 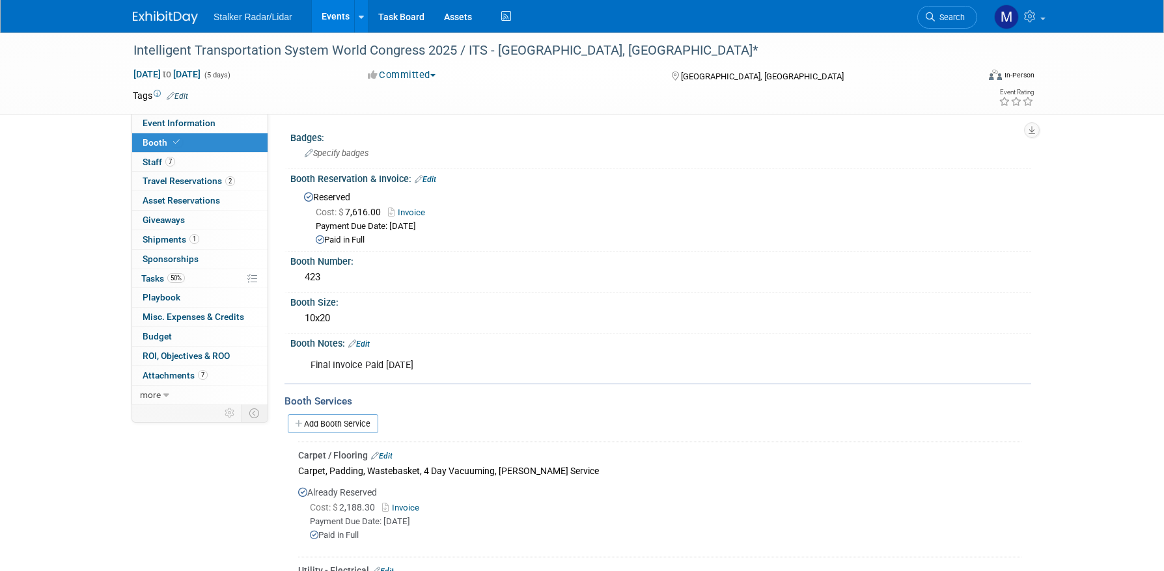 I want to click on span: Search, so click(x=950, y=17).